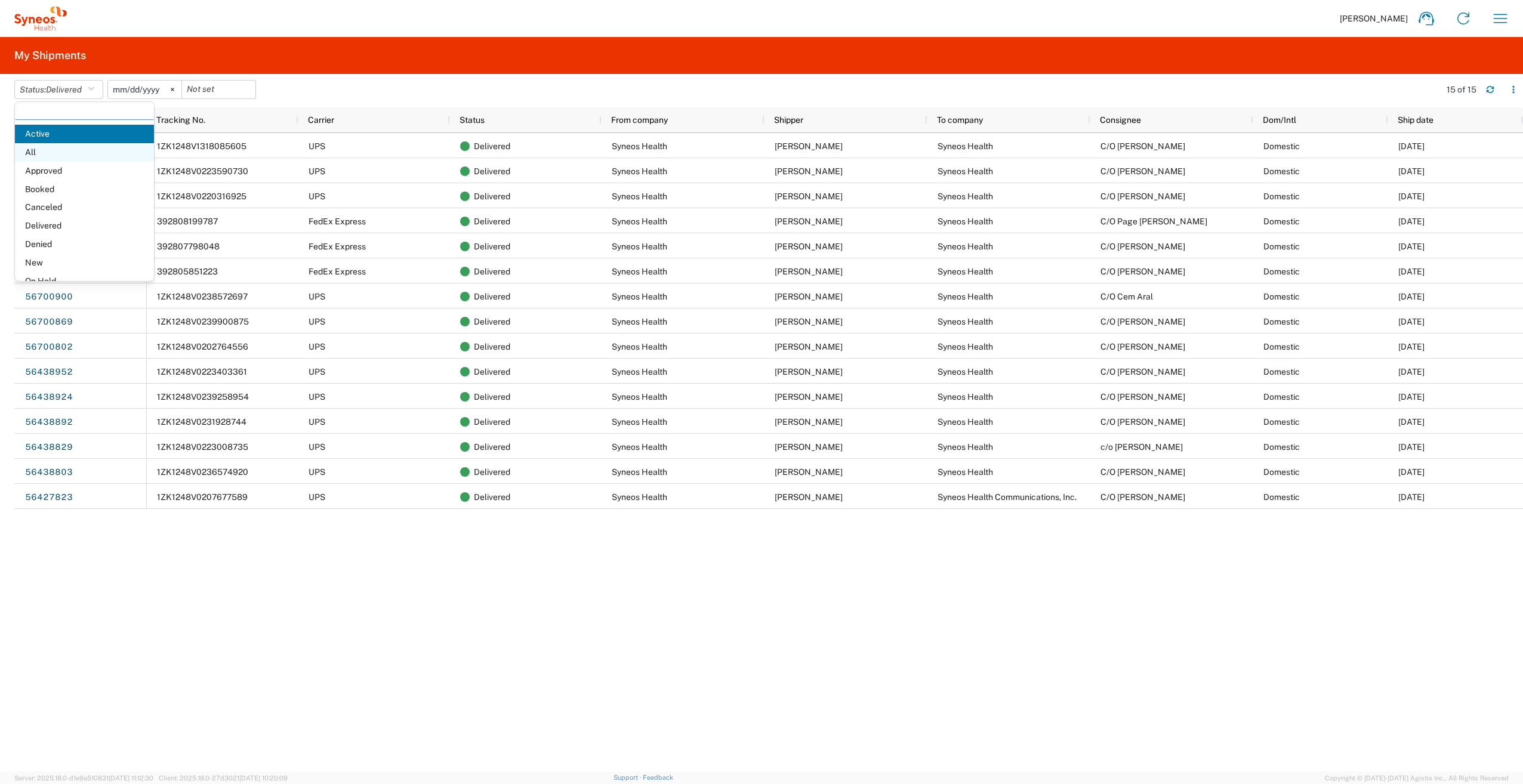 This screenshot has width=1523, height=784. I want to click on span: Dom/Intl, so click(1279, 120).